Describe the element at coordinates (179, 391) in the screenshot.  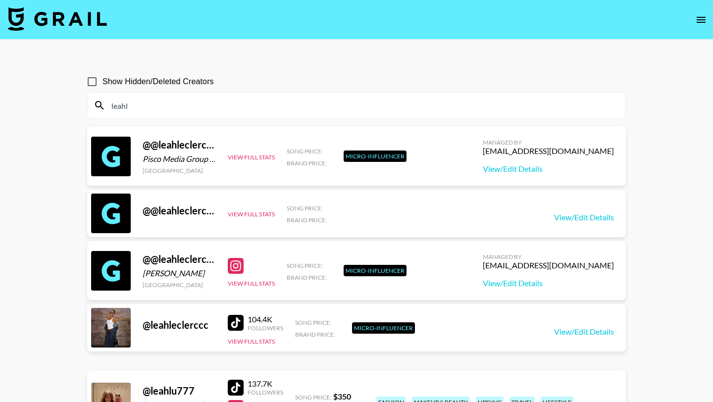
I see `div: @ leahlu777` at that location.